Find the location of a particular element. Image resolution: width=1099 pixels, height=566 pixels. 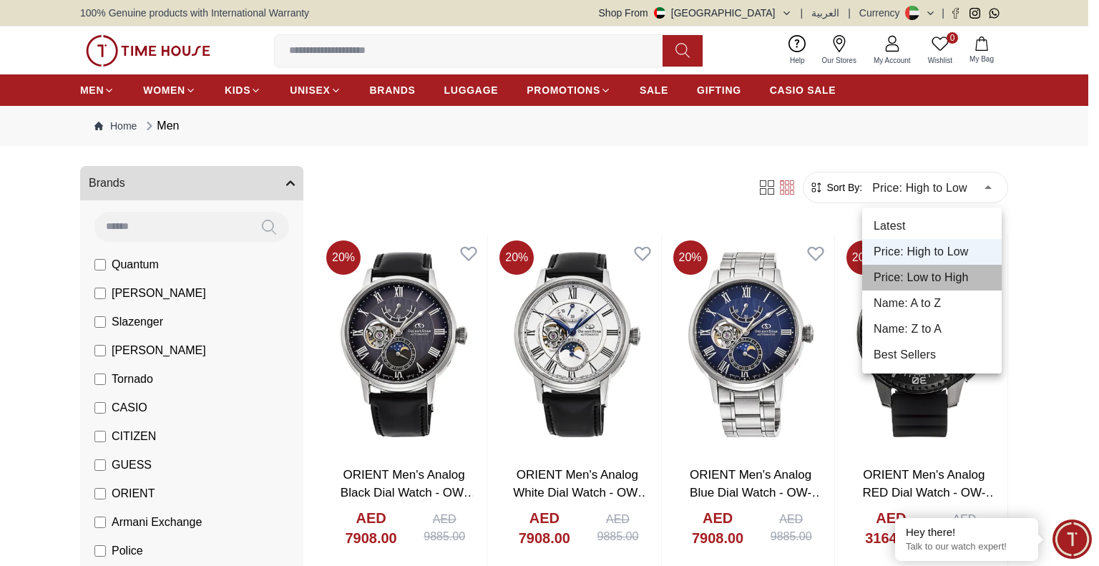

div: Hey there! is located at coordinates (967, 532).